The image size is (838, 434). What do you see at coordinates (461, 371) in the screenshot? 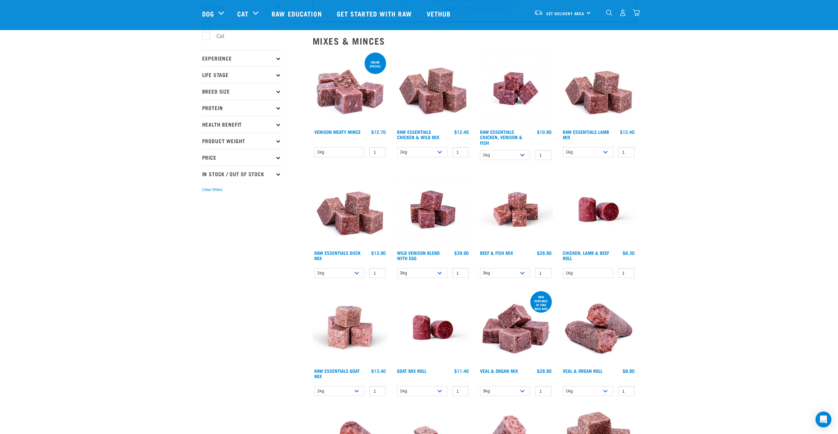
I see `div: $11.40` at bounding box center [461, 371].